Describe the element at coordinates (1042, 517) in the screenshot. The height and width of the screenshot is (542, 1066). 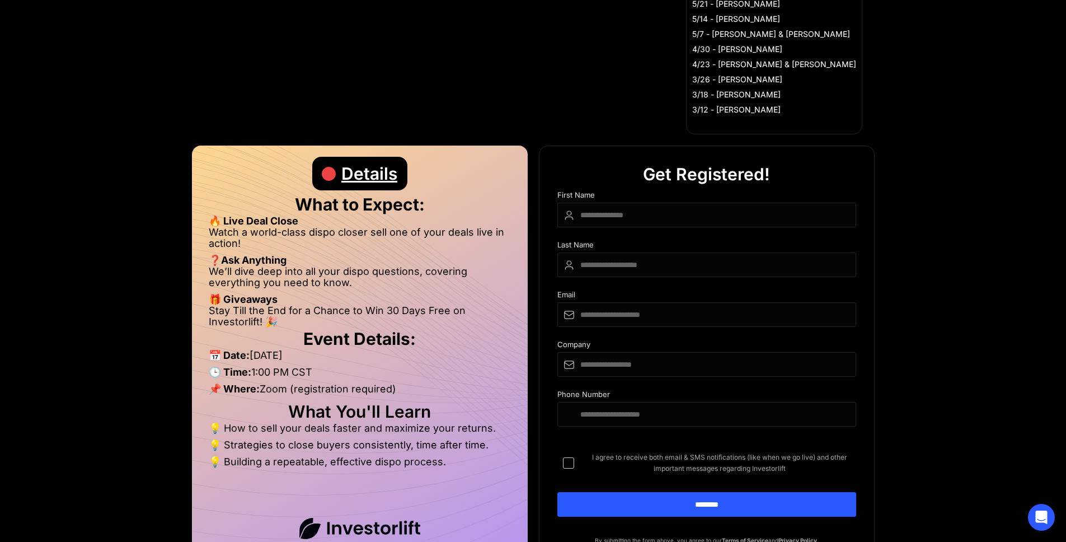
I see `div: Open Intercom Messenger` at that location.